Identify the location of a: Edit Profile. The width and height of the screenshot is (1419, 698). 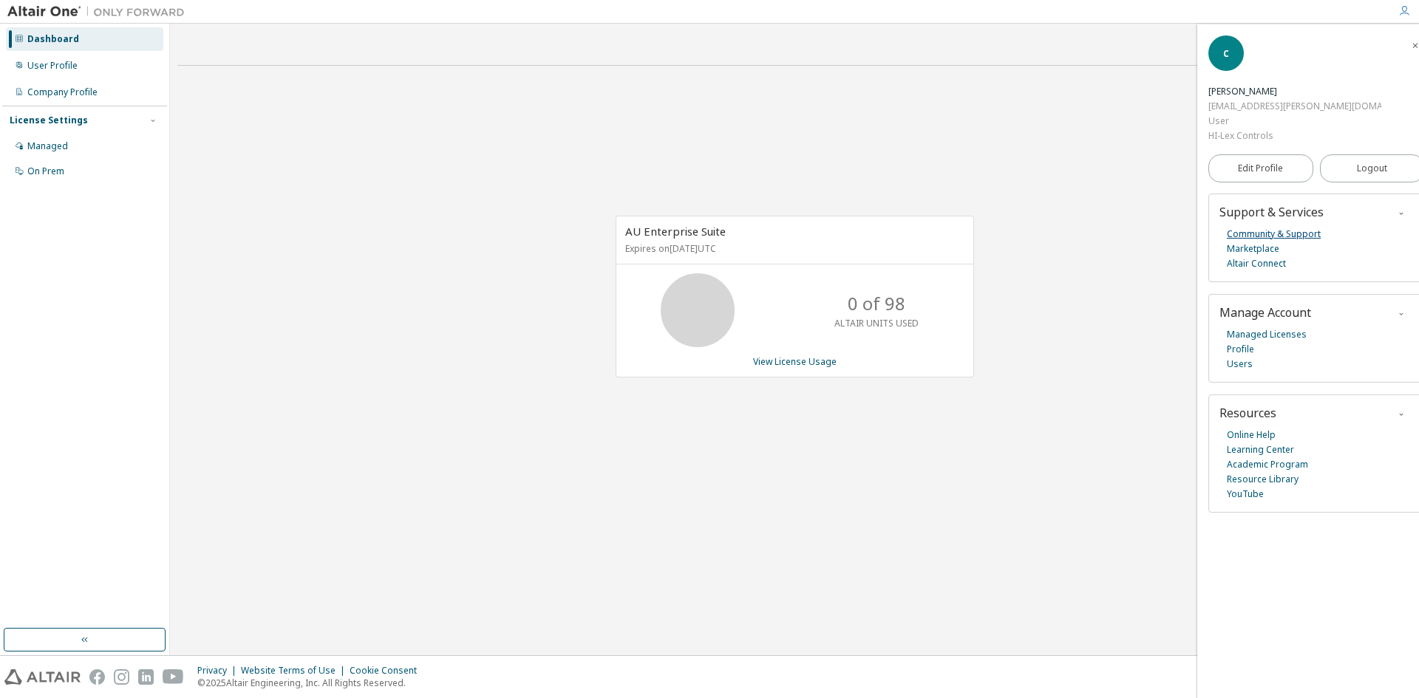
(1261, 169).